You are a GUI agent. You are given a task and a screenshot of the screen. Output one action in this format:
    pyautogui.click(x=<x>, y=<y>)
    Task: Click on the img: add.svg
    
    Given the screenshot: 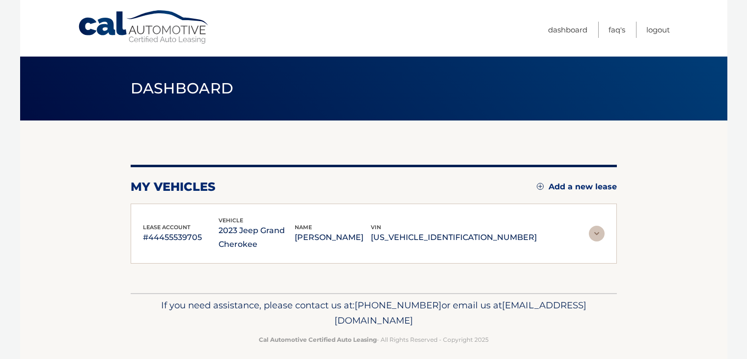 What is the action you would take?
    pyautogui.click(x=541, y=186)
    